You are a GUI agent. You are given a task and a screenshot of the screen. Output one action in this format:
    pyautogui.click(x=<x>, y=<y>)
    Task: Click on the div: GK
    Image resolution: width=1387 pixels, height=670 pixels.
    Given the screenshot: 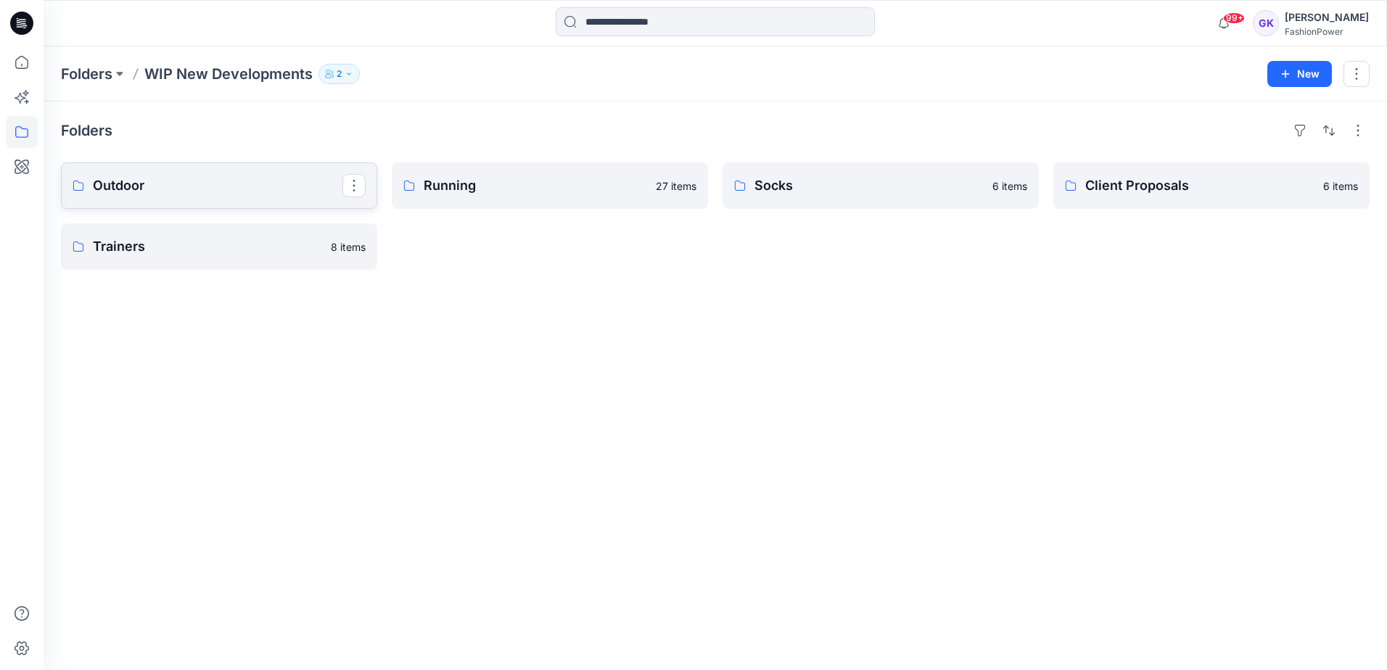 What is the action you would take?
    pyautogui.click(x=1265, y=23)
    